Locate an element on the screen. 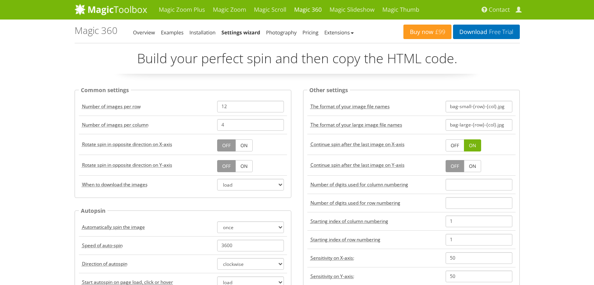 The height and width of the screenshot is (285, 594). acronym: large-filename is located at coordinates (356, 125).